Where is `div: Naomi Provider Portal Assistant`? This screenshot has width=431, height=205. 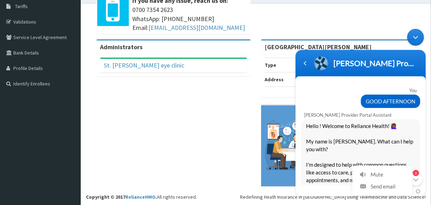 div: Naomi Provider Portal Assistant is located at coordinates (82, 38).